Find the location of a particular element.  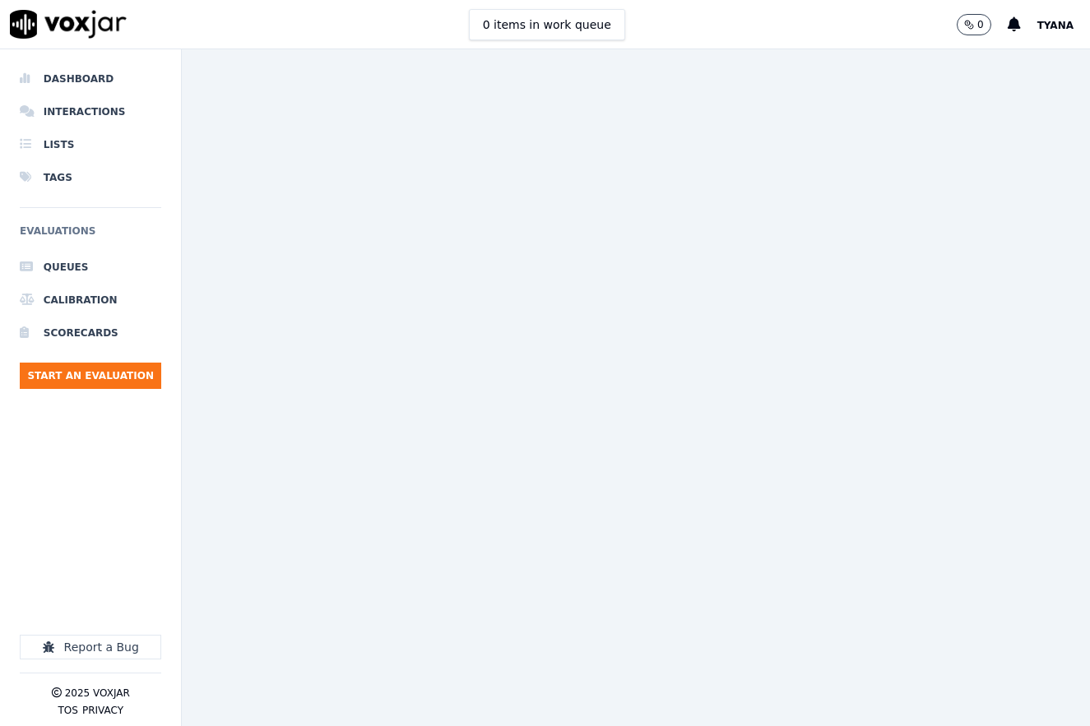

a: Dashboard is located at coordinates (90, 79).